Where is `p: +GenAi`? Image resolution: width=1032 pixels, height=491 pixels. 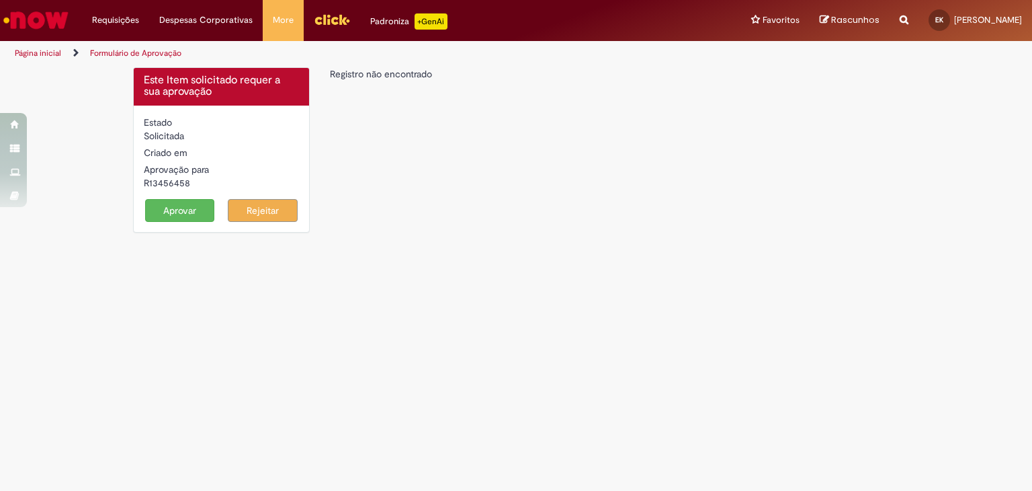
p: +GenAi is located at coordinates (431, 22).